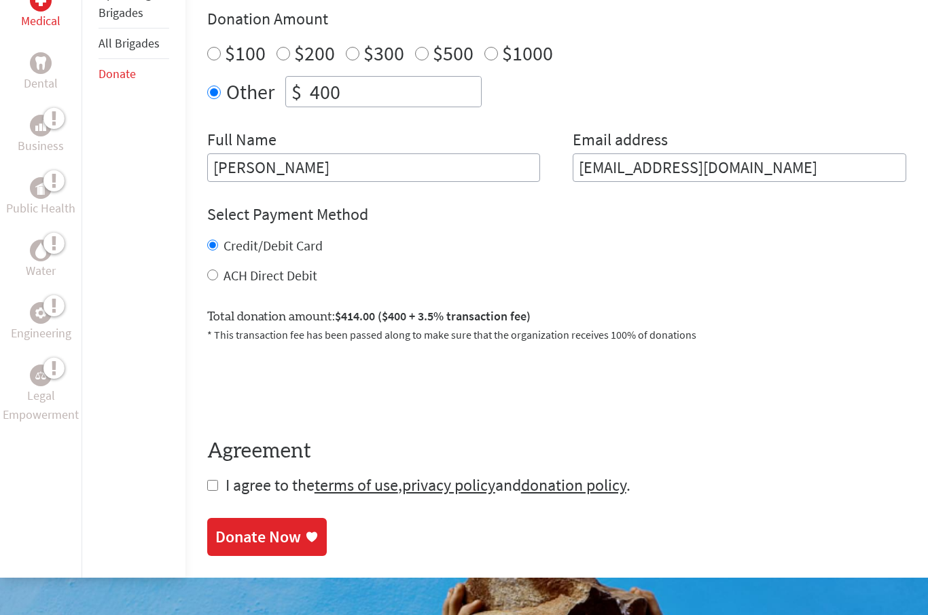  What do you see at coordinates (41, 313) in the screenshot?
I see `div: Engineering` at bounding box center [41, 313].